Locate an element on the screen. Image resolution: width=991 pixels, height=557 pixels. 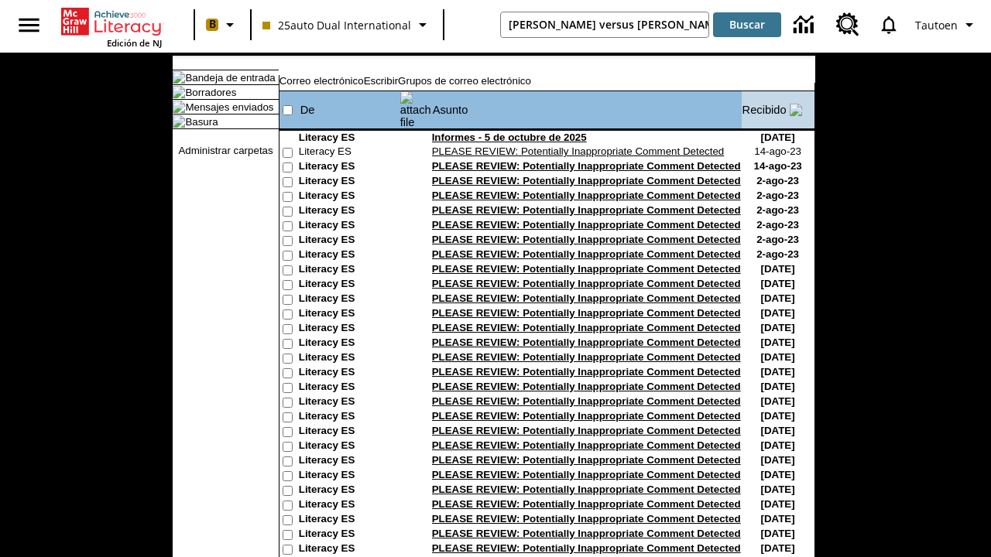
a: Notificaciones is located at coordinates (889, 25).